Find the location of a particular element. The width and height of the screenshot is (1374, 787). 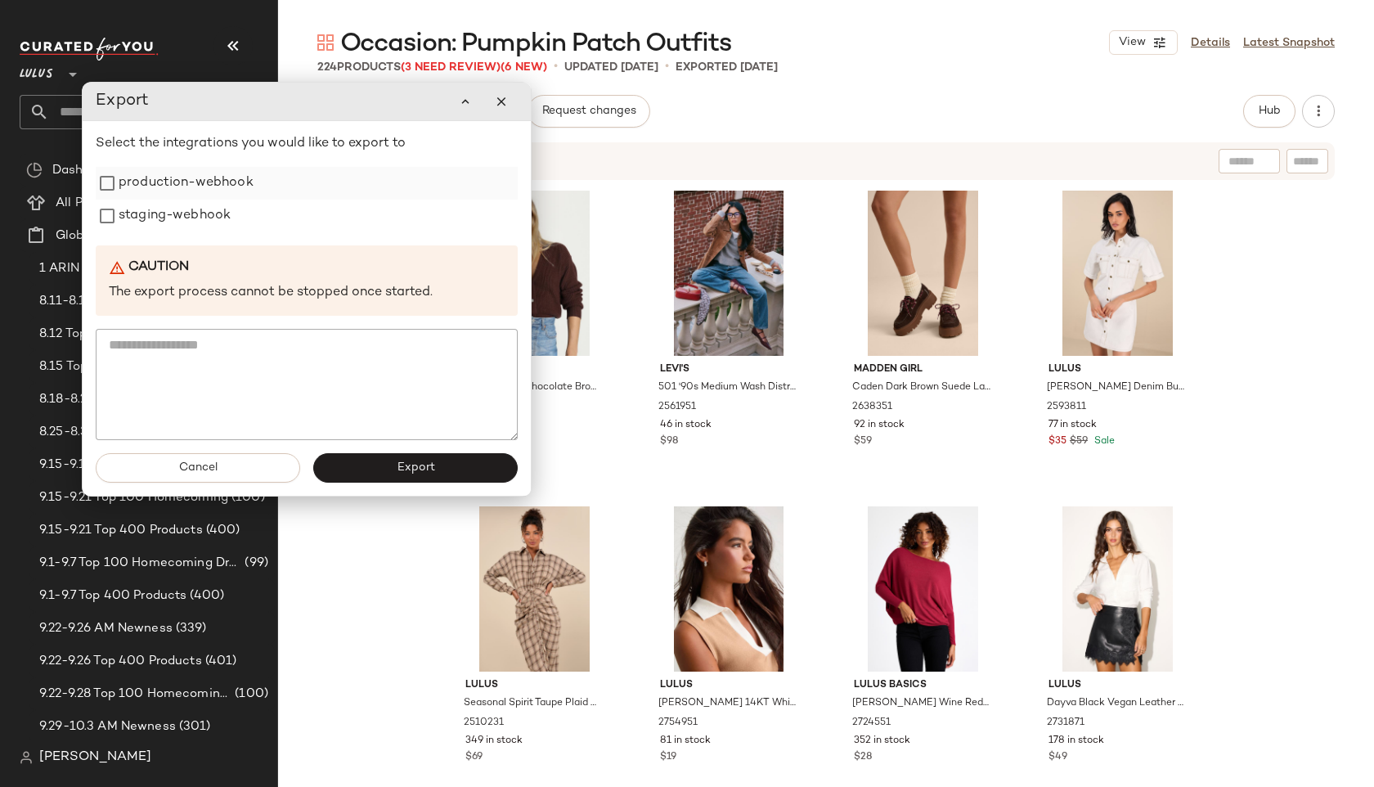

span: 9.15-9.21 Top 100 Homecoming is located at coordinates (133, 497).